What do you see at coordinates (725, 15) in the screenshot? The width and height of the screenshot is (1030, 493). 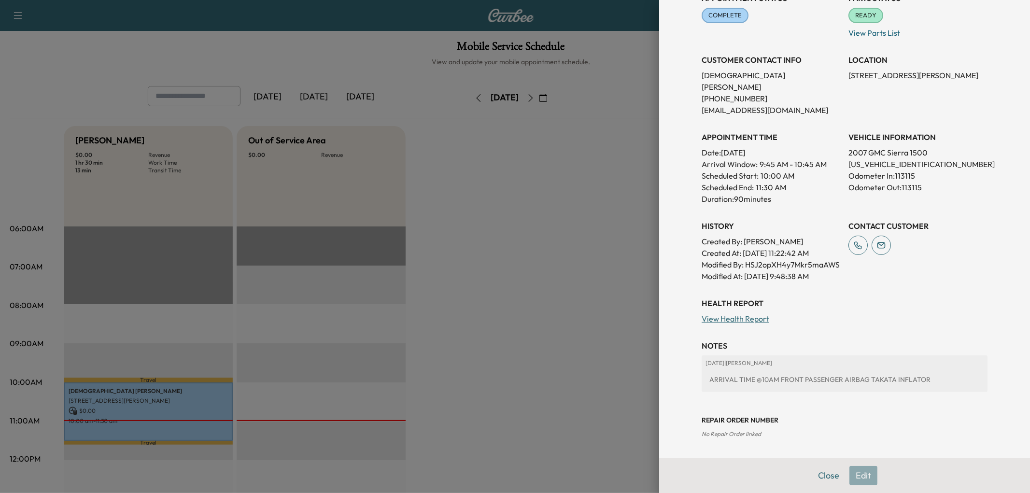 I see `span: COMPLETE` at bounding box center [725, 15].